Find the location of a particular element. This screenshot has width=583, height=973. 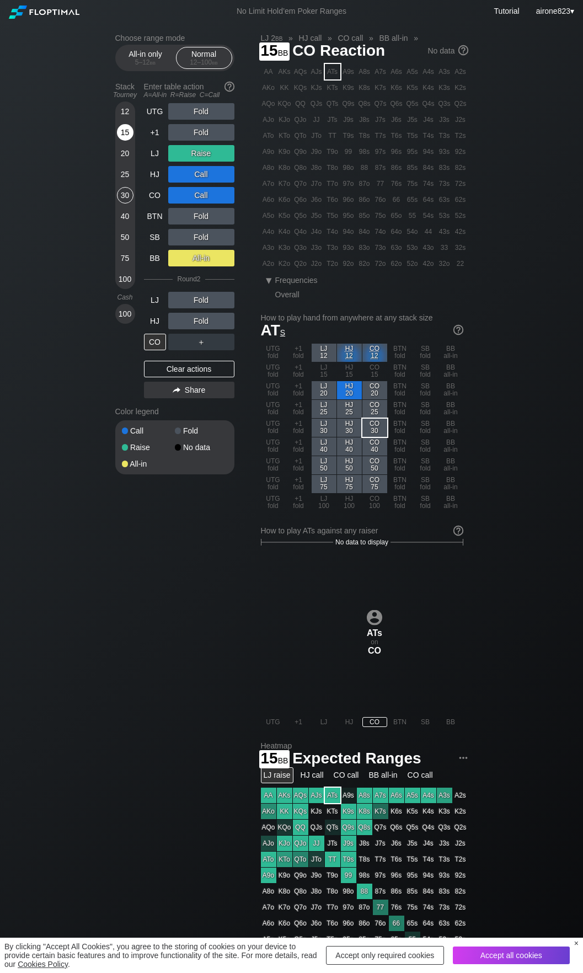

div: CO 15 is located at coordinates (374, 371).